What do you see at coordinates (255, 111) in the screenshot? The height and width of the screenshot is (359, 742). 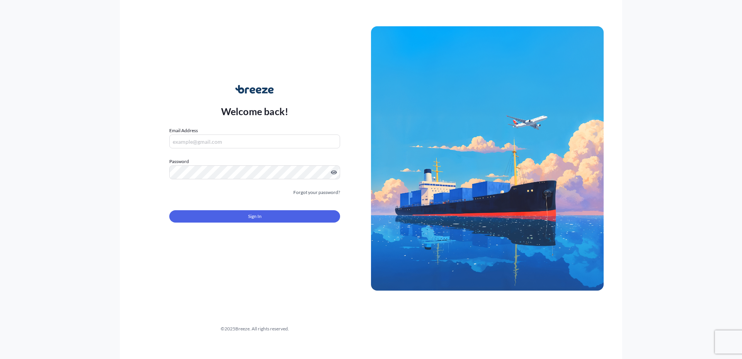 I see `p: Welcome back!` at bounding box center [255, 111].